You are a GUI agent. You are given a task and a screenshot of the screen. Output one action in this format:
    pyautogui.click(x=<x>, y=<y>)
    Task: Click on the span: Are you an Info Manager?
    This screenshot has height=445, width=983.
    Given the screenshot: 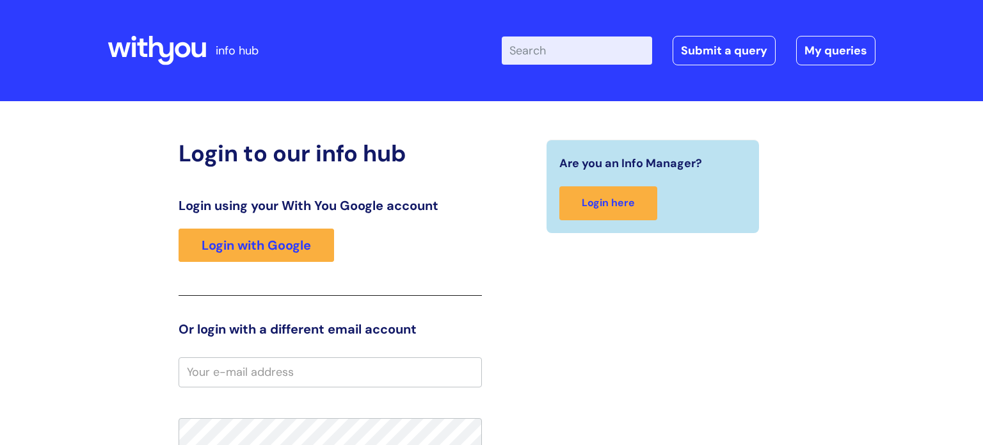 What is the action you would take?
    pyautogui.click(x=631, y=163)
    